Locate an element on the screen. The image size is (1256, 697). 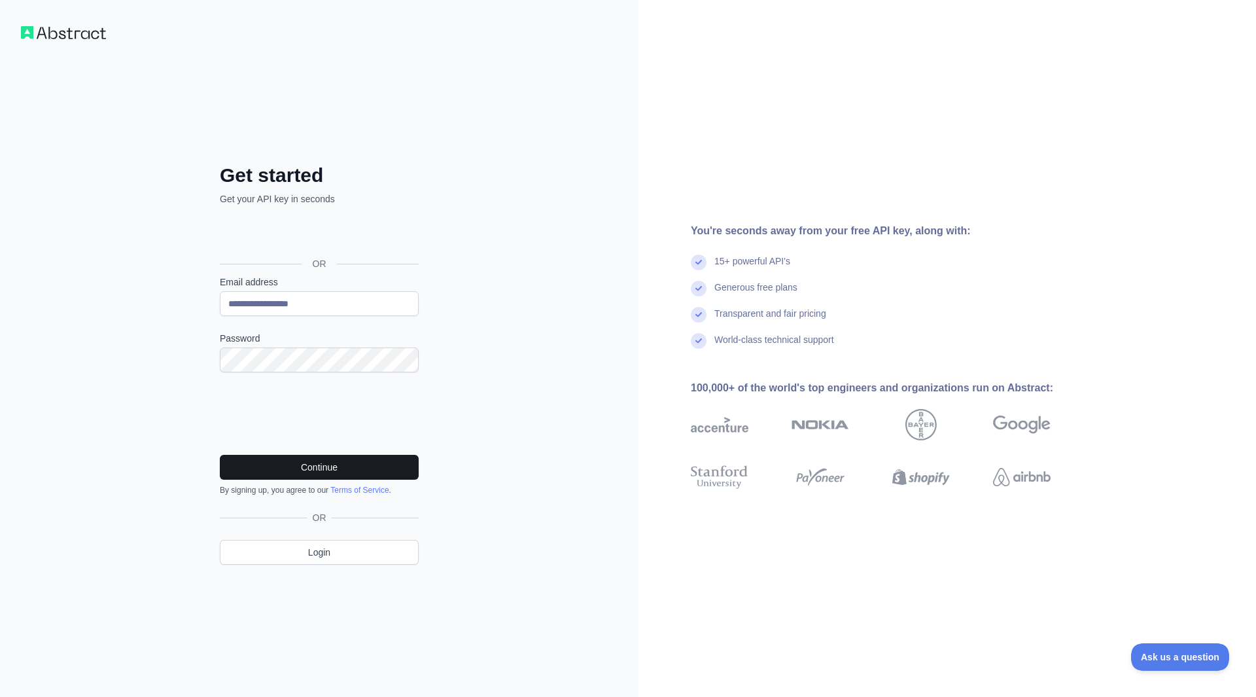
div: 100,000+ of the world's top engineers and organizations run on Abstract: is located at coordinates (892, 388).